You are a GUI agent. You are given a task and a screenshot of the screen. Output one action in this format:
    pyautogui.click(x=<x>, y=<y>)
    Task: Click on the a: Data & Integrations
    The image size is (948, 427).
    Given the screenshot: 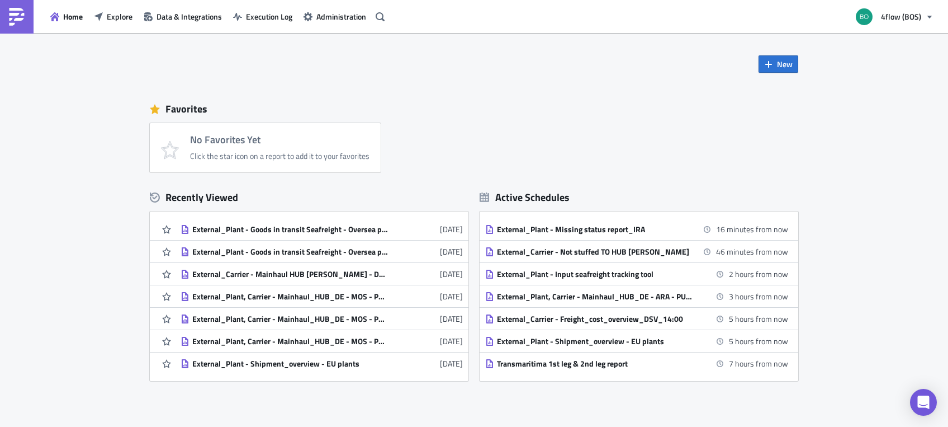 What is the action you would take?
    pyautogui.click(x=183, y=16)
    